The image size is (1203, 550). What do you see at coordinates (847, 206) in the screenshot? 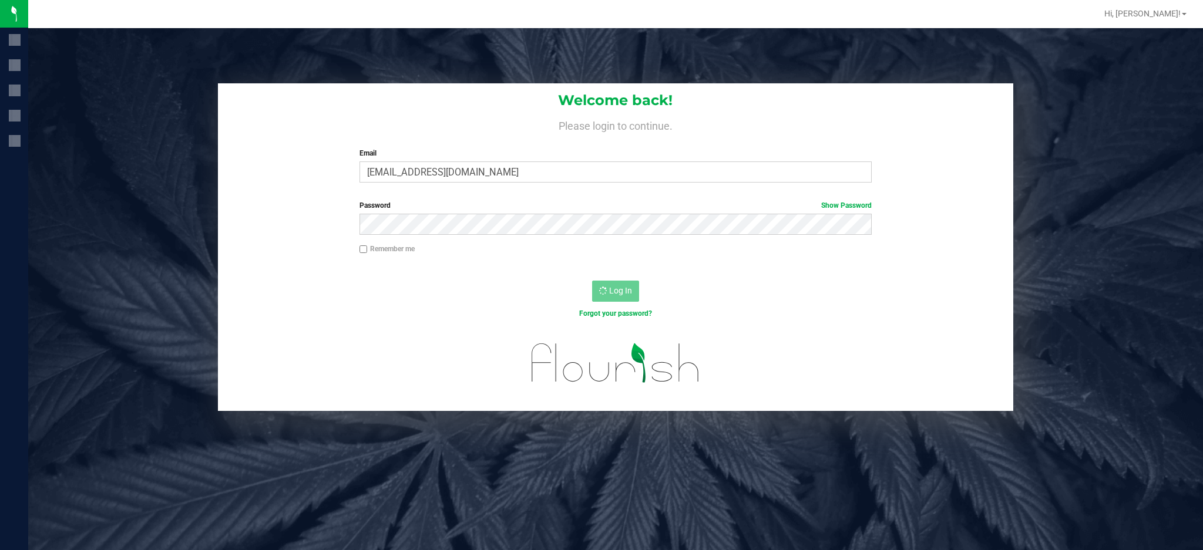
I see `a: Show Password` at bounding box center [847, 206].